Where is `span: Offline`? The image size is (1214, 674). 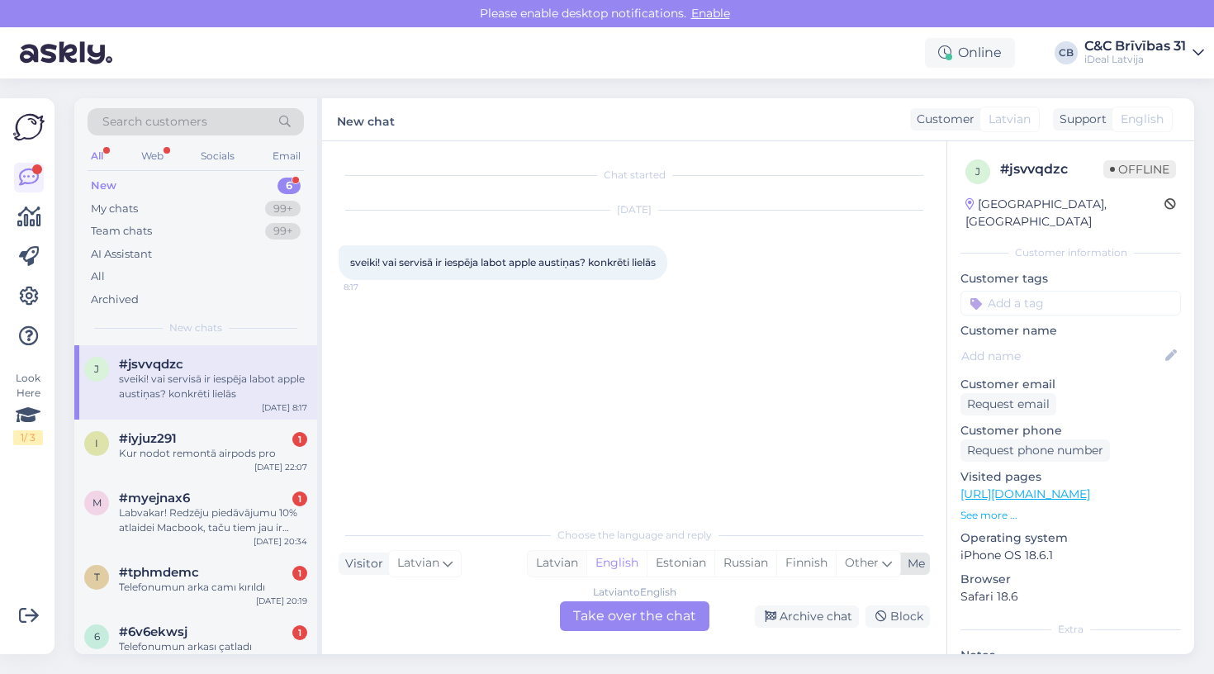
span: Offline is located at coordinates (1140, 169).